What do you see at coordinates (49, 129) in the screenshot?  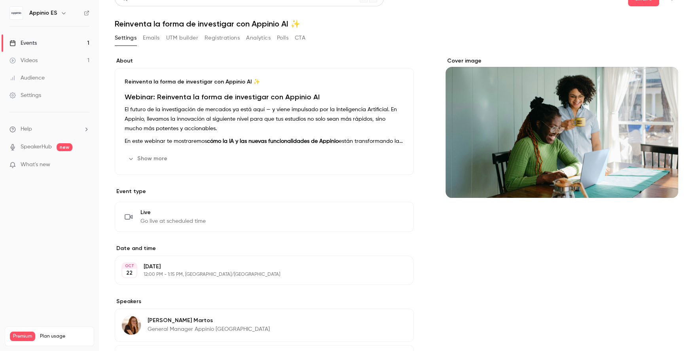 I see `li: help-dropdown-opener` at bounding box center [49, 129].